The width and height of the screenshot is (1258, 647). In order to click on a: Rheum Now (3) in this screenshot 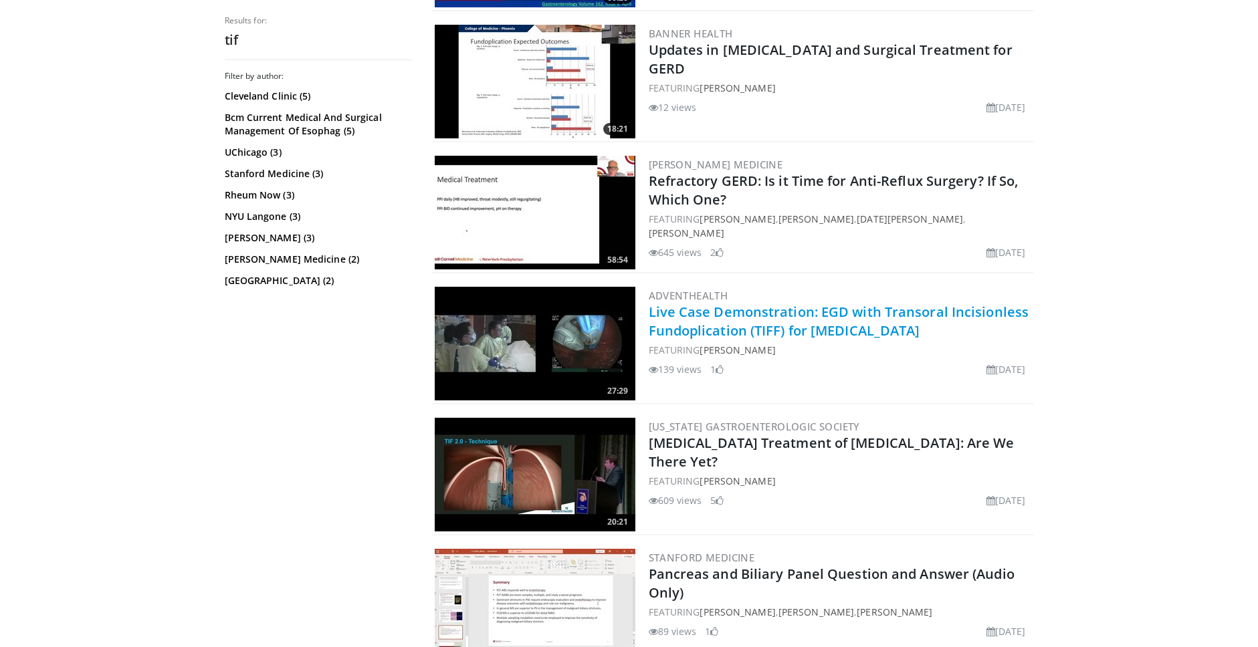, I will do `click(316, 195)`.